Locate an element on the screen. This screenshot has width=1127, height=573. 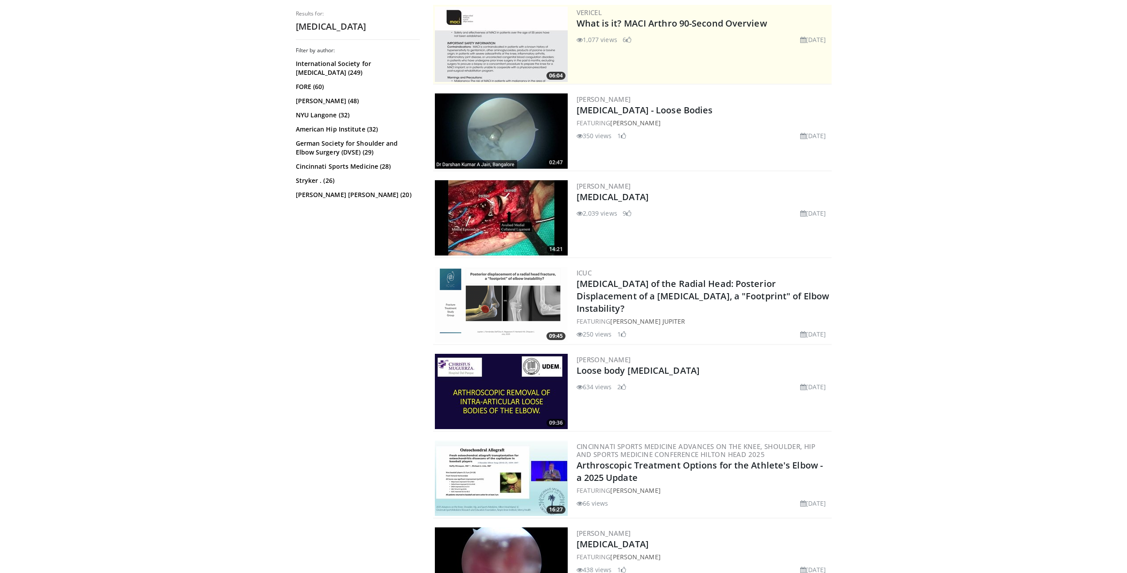
p: Results for: is located at coordinates (358, 14).